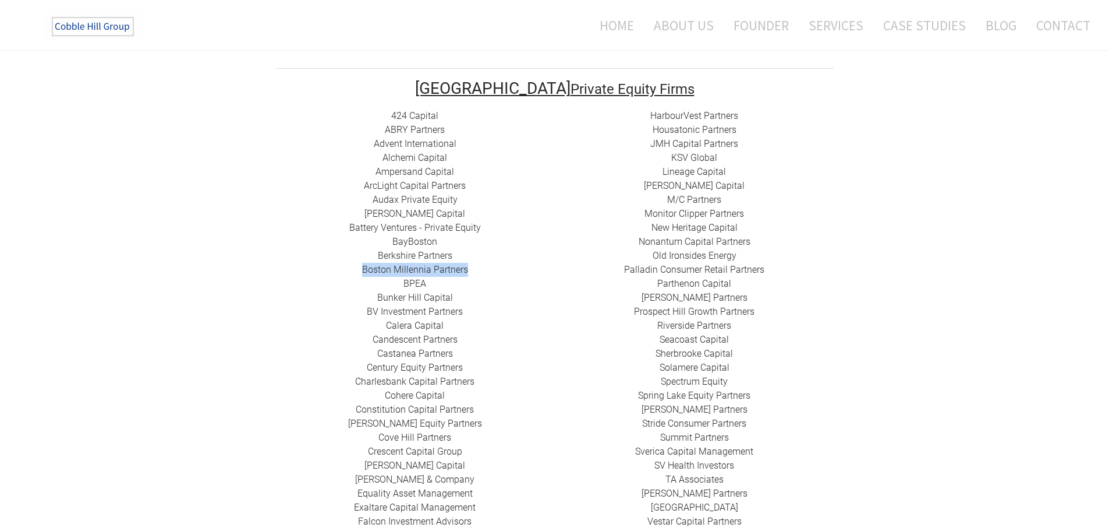 The width and height of the screenshot is (1109, 531). Describe the element at coordinates (415, 493) in the screenshot. I see `a: ​Equality Asset Management` at that location.